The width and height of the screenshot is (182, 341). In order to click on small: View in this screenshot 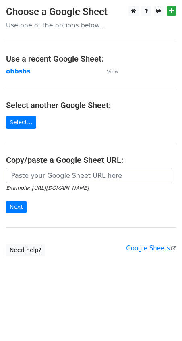, I will do `click(113, 71)`.